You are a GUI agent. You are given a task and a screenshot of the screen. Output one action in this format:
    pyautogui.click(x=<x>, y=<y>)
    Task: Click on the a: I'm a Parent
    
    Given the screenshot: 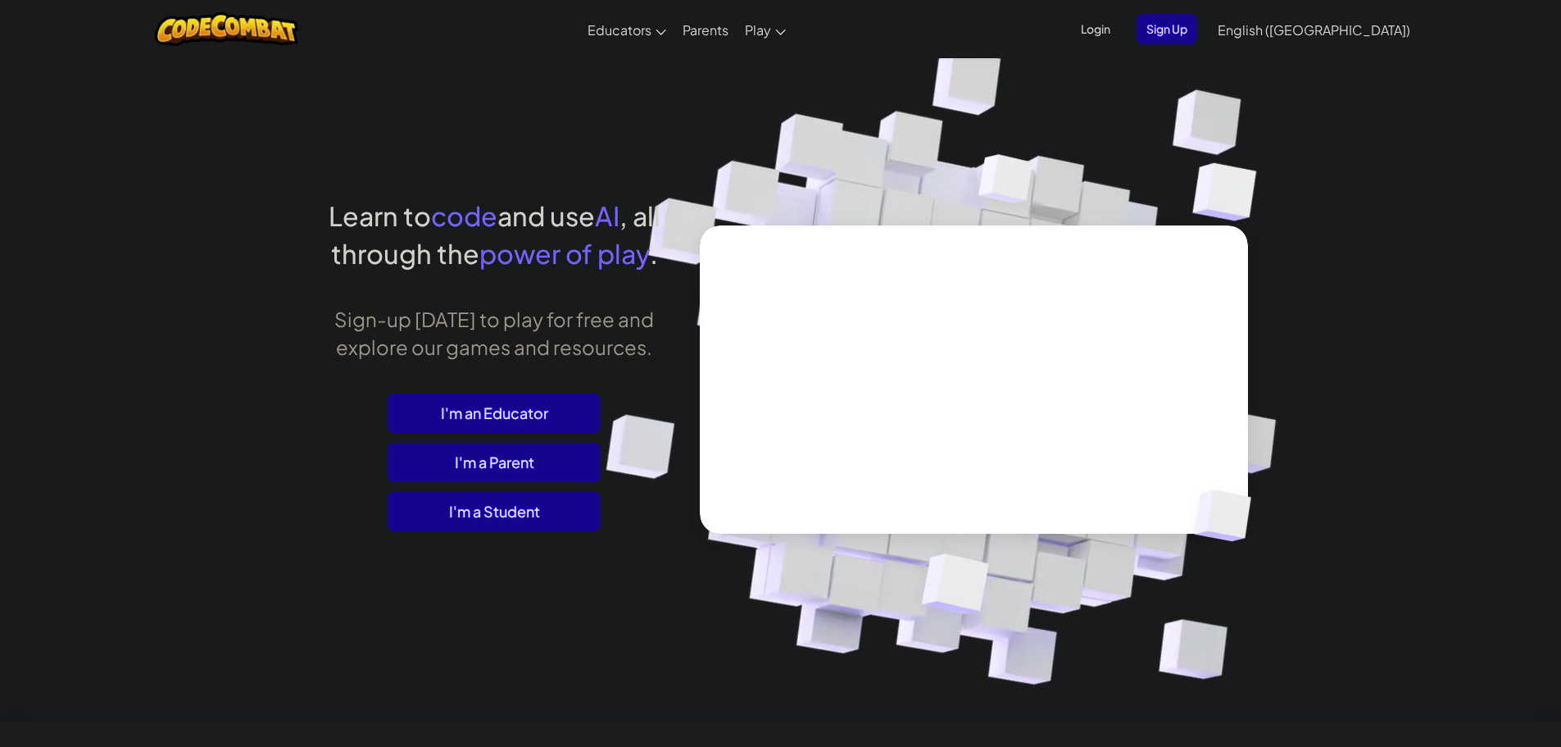 What is the action you would take?
    pyautogui.click(x=494, y=462)
    